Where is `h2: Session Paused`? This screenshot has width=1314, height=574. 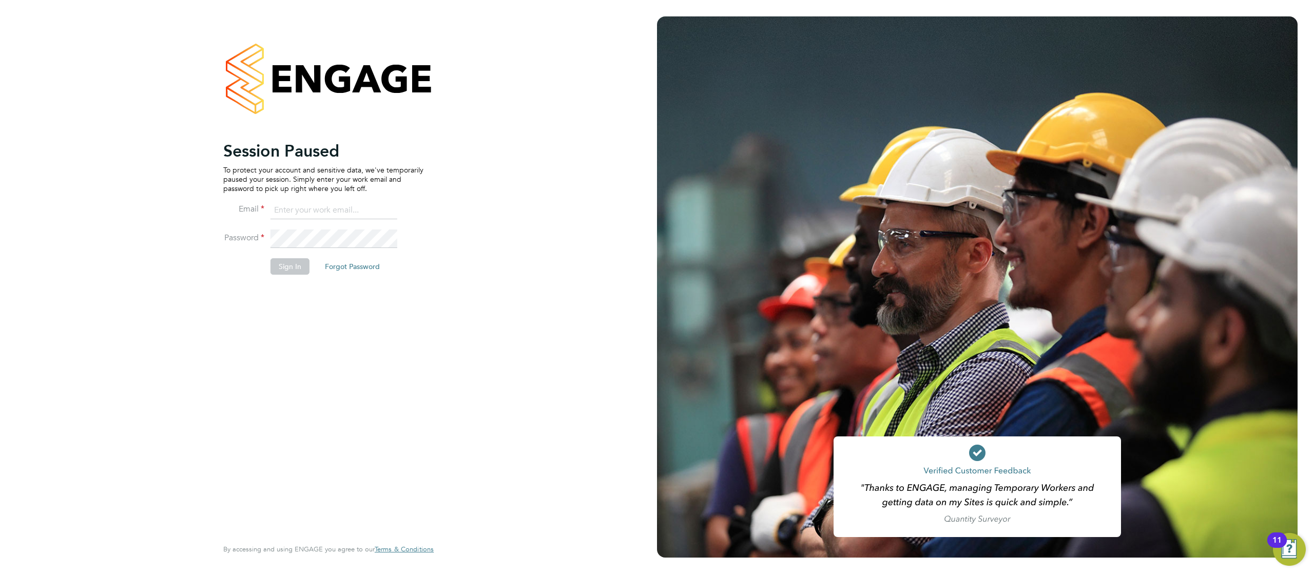
h2: Session Paused is located at coordinates (323, 151).